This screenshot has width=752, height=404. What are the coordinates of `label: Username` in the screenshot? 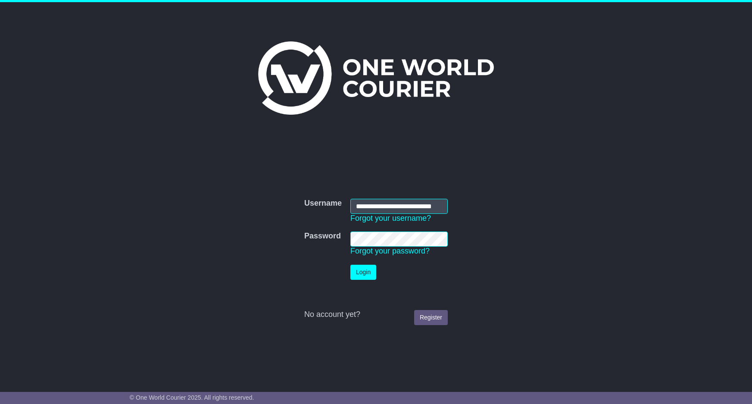 It's located at (323, 203).